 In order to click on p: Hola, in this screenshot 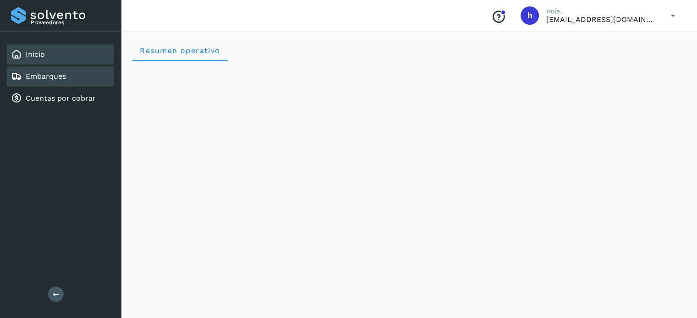, I will do `click(601, 11)`.